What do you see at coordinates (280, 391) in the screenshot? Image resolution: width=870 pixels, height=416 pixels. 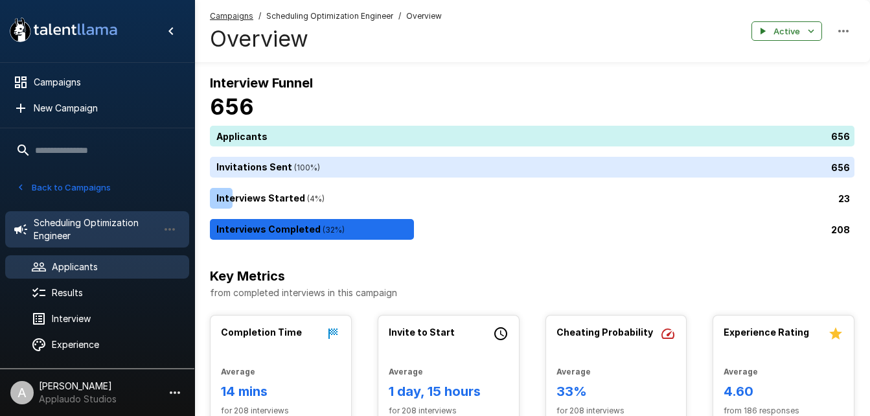 I see `h6: 14 mins` at bounding box center [280, 391].